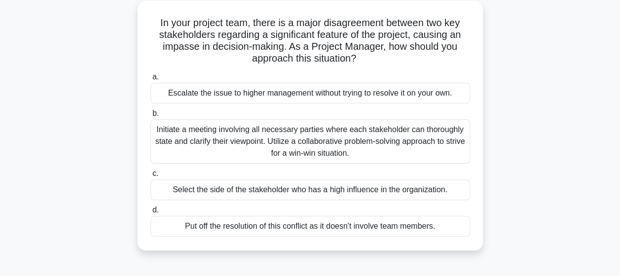 The image size is (620, 276). I want to click on span: a., so click(155, 76).